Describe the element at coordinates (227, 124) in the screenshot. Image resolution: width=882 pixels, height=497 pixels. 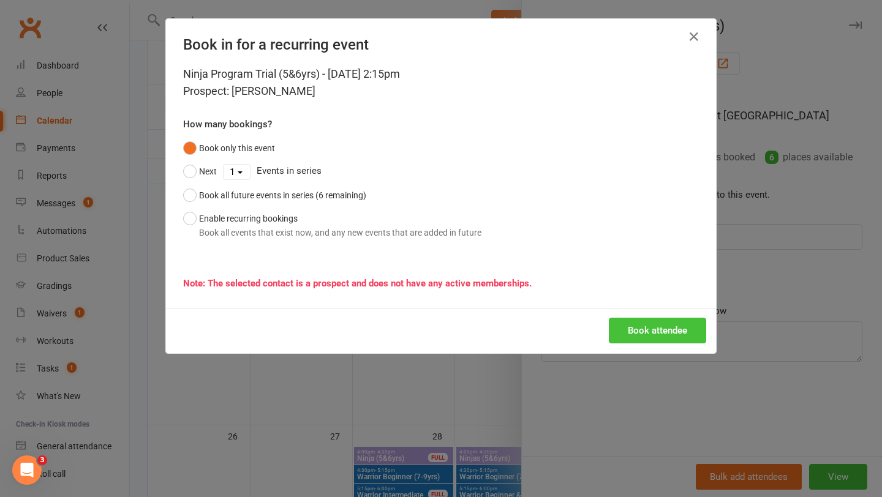
I see `label: How many bookings?` at that location.